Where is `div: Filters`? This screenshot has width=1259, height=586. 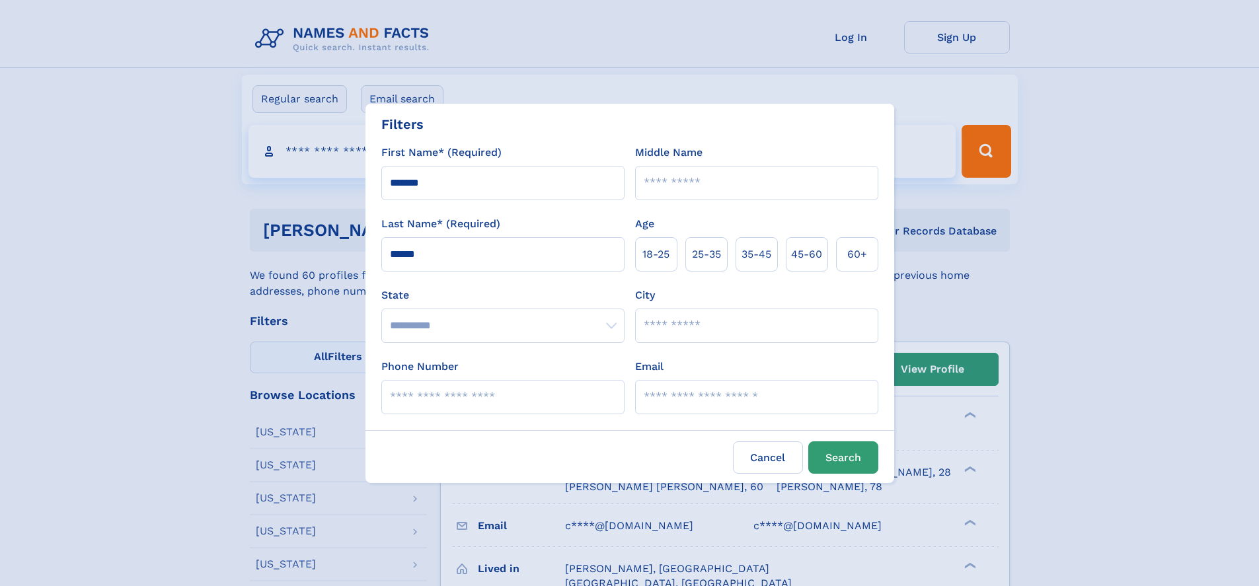 div: Filters is located at coordinates (403, 124).